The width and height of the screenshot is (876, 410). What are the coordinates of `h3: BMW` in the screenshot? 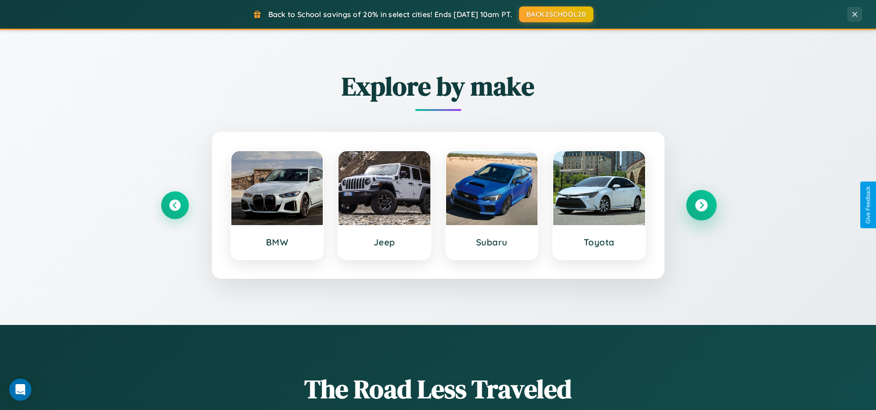 It's located at (277, 242).